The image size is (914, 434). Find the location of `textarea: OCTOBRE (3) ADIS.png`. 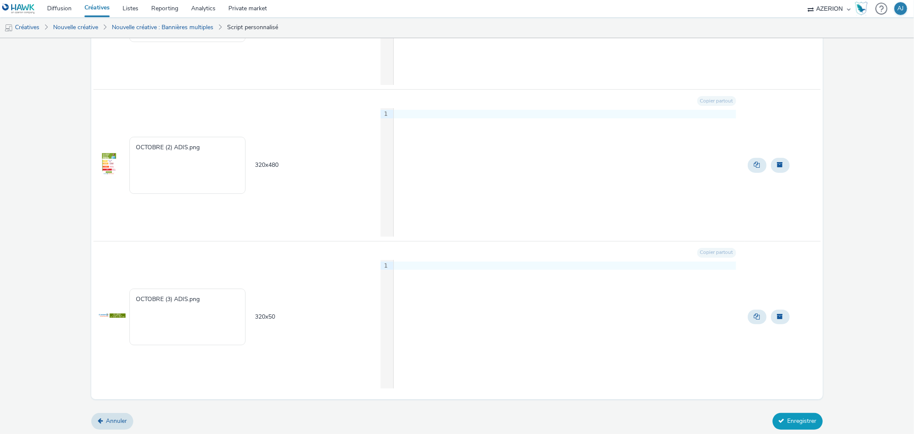

textarea: OCTOBRE (3) ADIS.png is located at coordinates (187, 317).